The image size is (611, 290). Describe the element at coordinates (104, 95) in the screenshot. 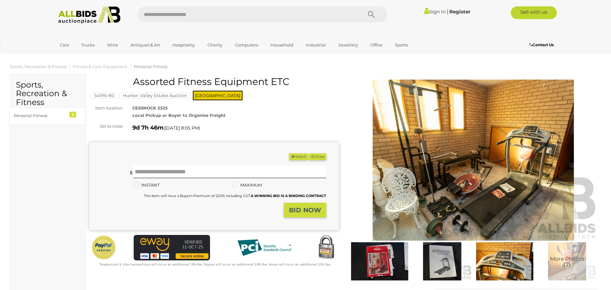

I see `mark: 54196-80` at that location.